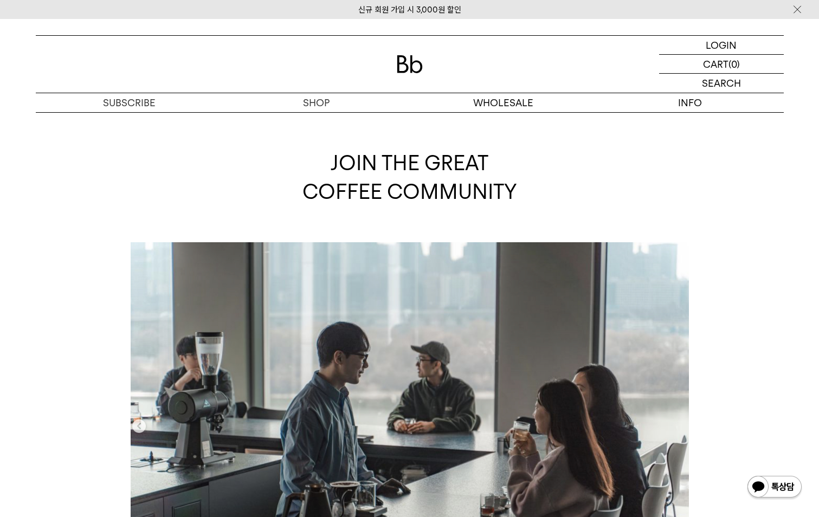 The width and height of the screenshot is (819, 517). What do you see at coordinates (316, 102) in the screenshot?
I see `a: SHOP` at bounding box center [316, 102].